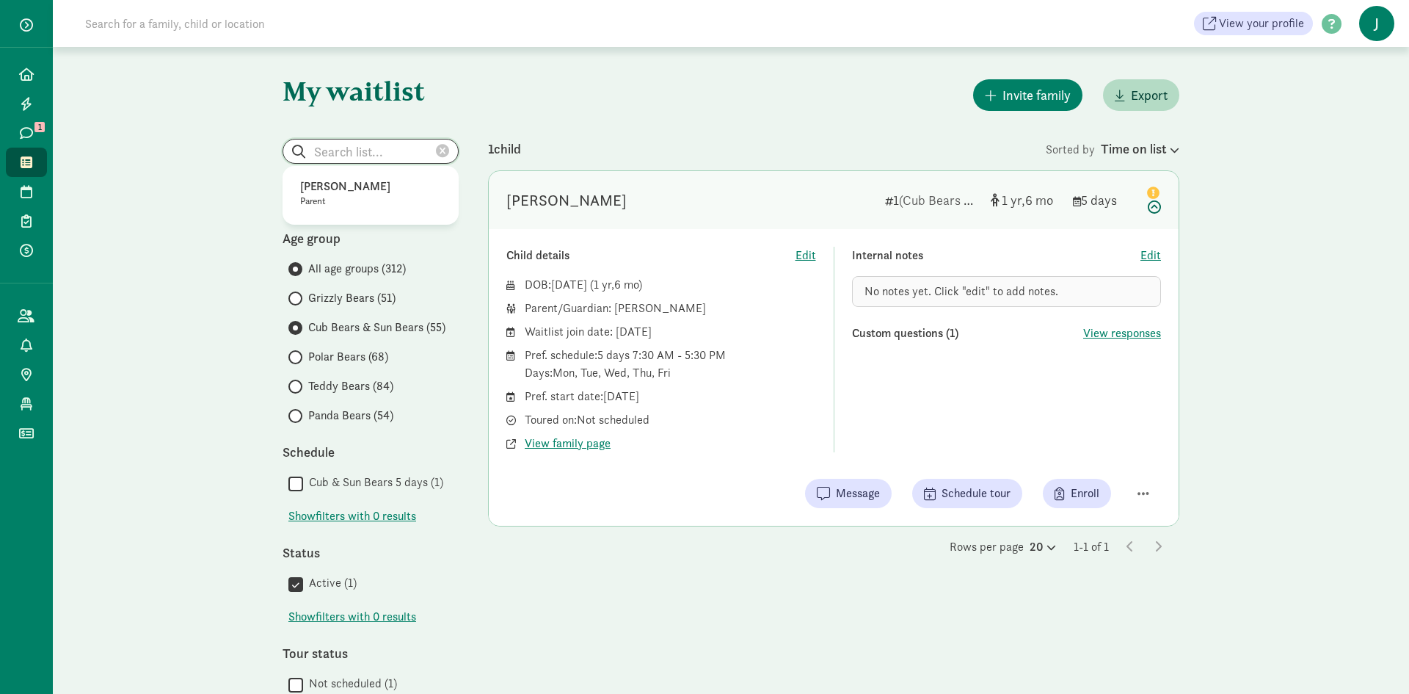  Describe the element at coordinates (767, 148) in the screenshot. I see `div: 1 child` at that location.